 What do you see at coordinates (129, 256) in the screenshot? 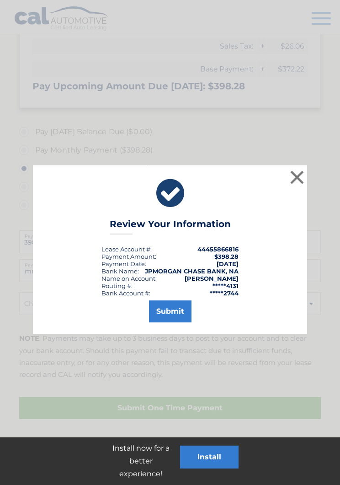
I see `div: Payment Amount:` at bounding box center [129, 256].